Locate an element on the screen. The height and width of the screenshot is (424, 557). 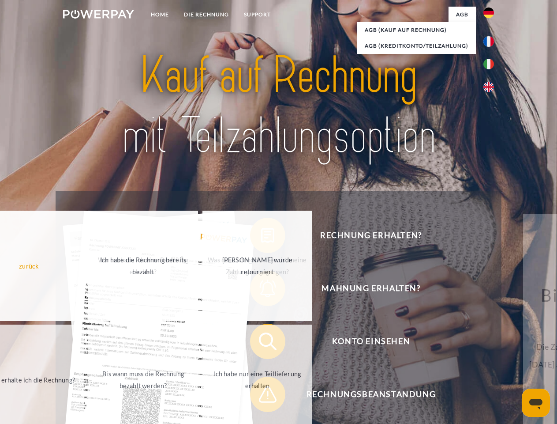
div: Bis wann muss die Rechnung bezahlt werden? is located at coordinates (143, 380).